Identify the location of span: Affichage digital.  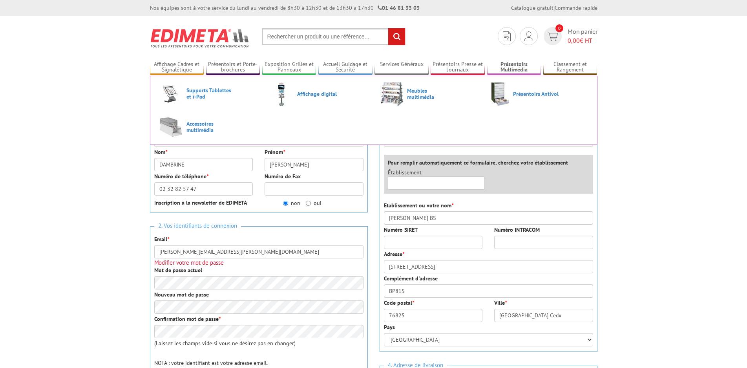
(321, 94).